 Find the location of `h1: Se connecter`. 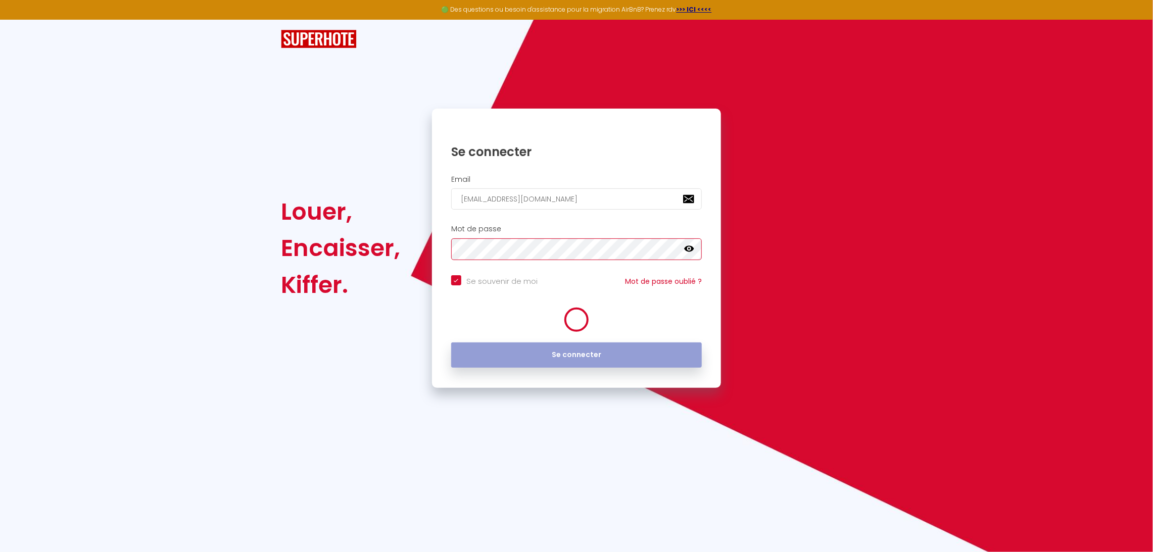

h1: Se connecter is located at coordinates (577, 152).